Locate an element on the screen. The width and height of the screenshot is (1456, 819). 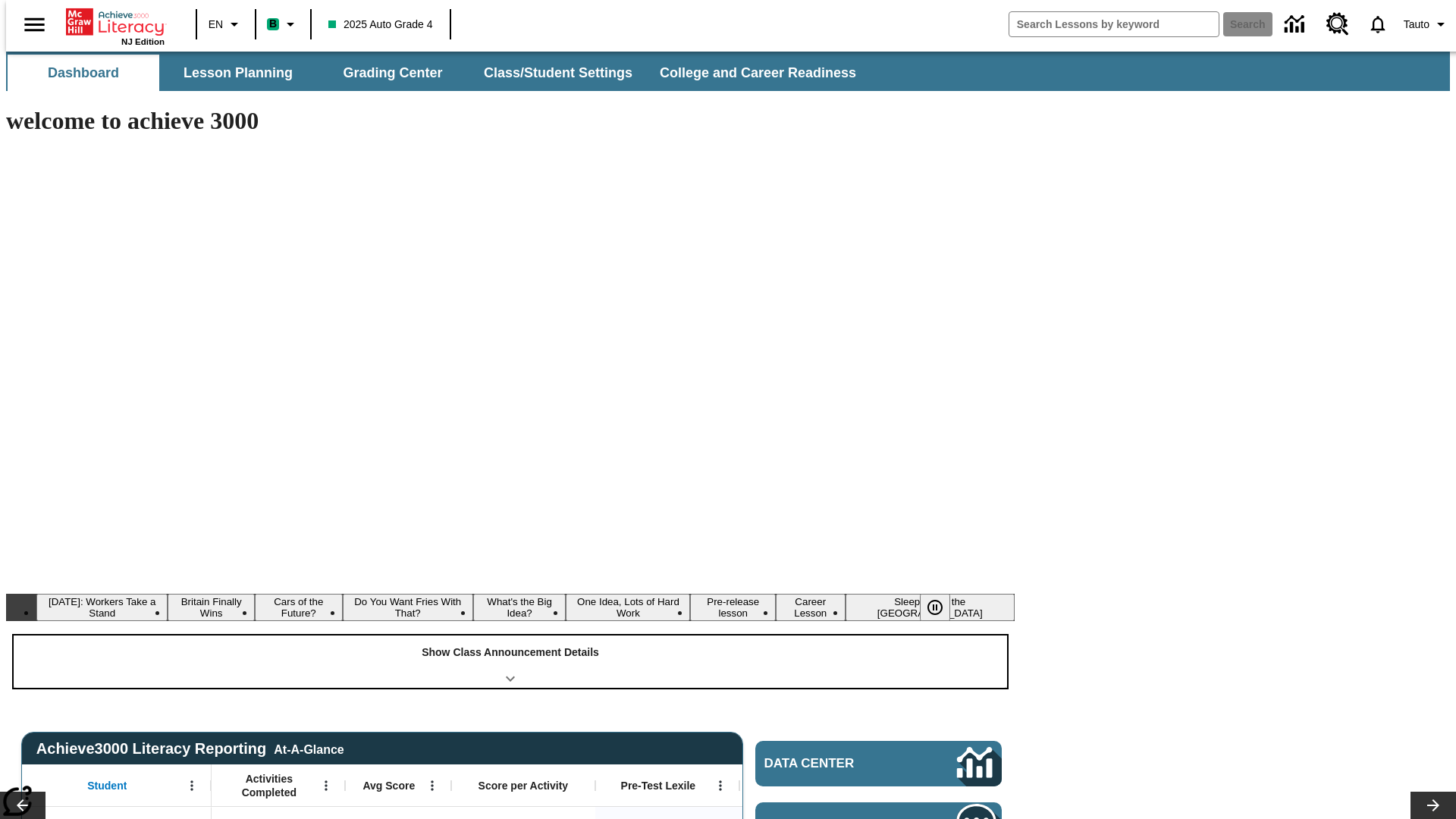
h1: welcome to achieve 3000 is located at coordinates (511, 121).